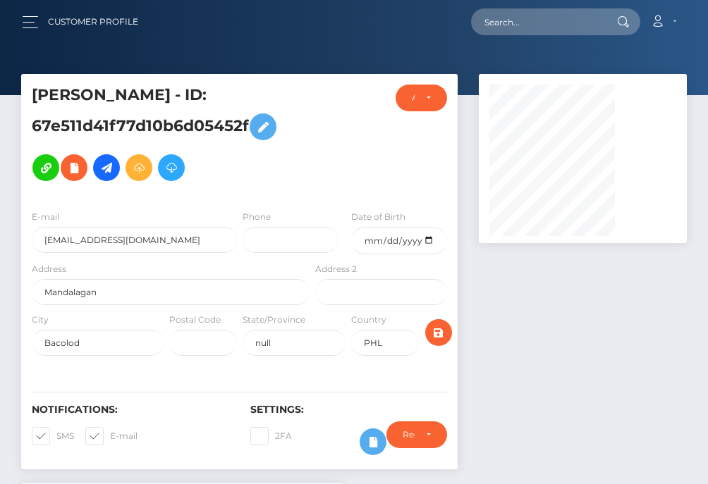 This screenshot has height=484, width=708. Describe the element at coordinates (336, 269) in the screenshot. I see `label: Address 2` at that location.